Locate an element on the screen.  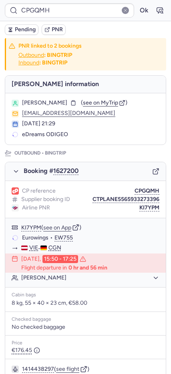
button: CPGQMH is located at coordinates (147, 191).